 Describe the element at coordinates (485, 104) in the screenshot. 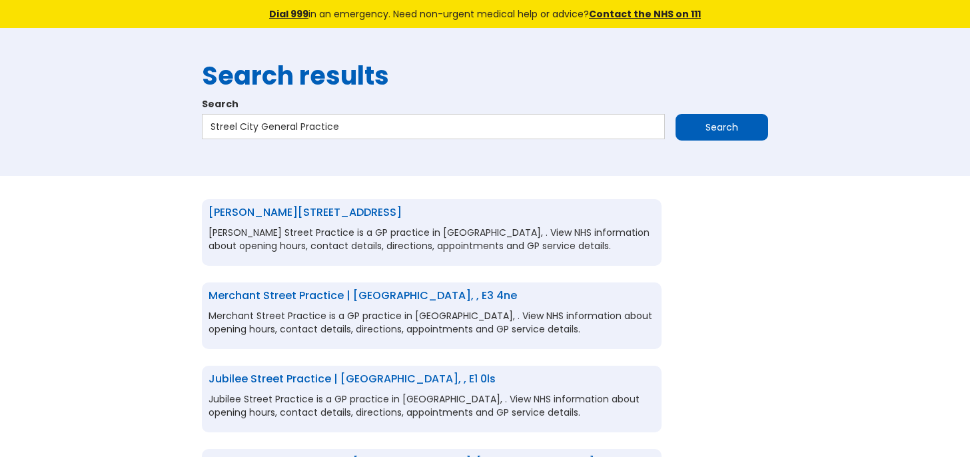

I see `label: Search` at that location.